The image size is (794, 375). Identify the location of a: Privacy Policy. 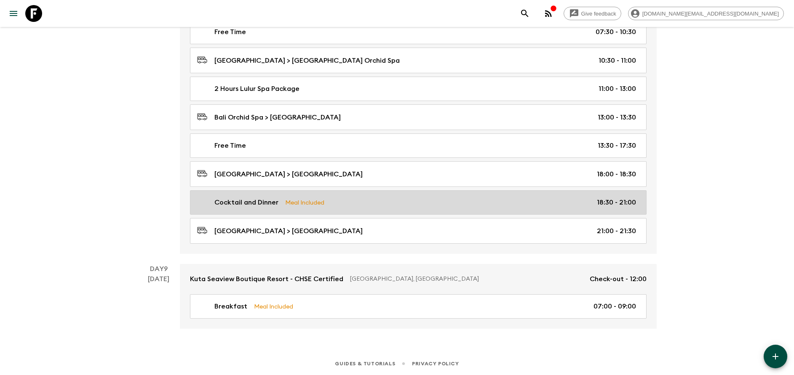
(435, 364).